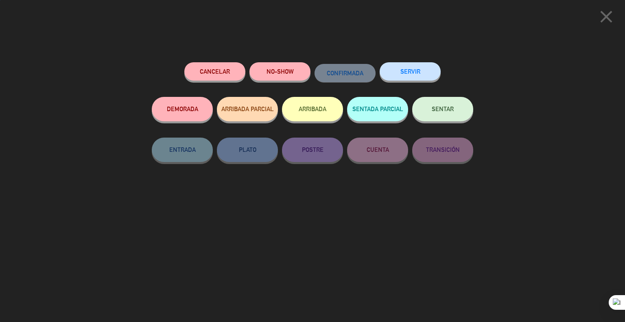  Describe the element at coordinates (182, 109) in the screenshot. I see `button: DEMORADA` at that location.